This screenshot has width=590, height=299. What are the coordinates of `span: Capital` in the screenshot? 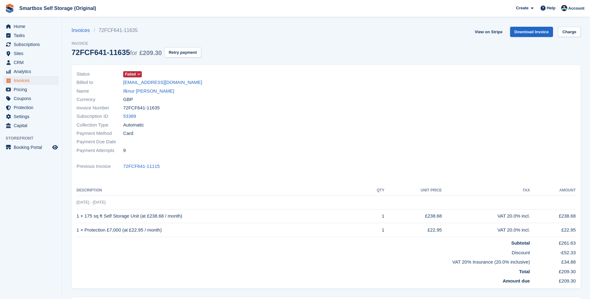 It's located at (32, 126).